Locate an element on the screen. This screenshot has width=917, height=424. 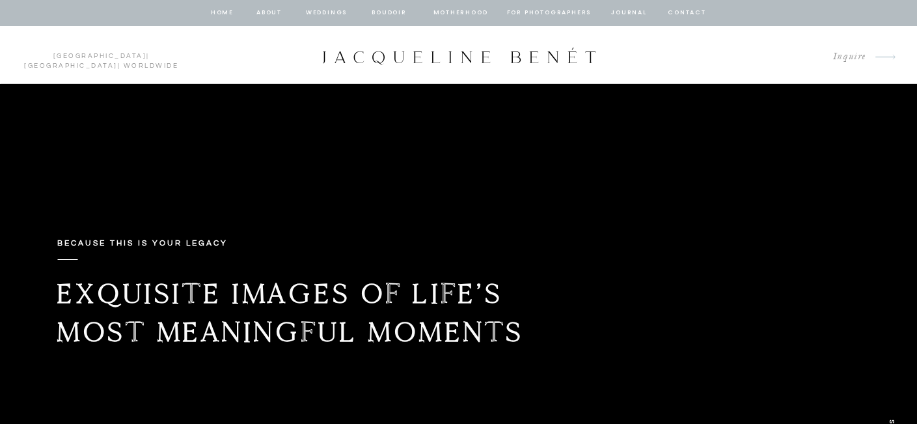
nav: journal is located at coordinates (630, 13).